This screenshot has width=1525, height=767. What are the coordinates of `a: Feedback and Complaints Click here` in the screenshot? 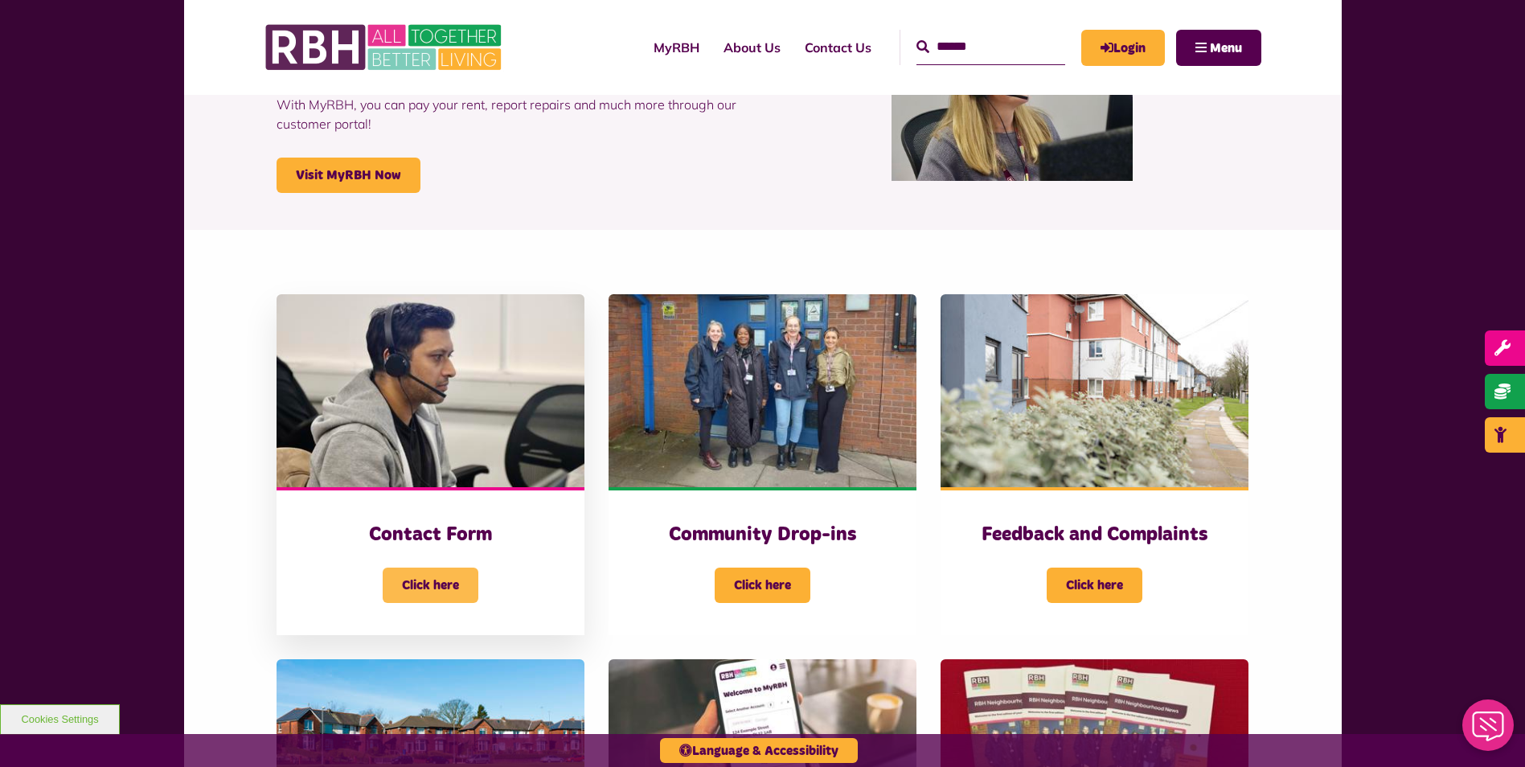 It's located at (1094, 465).